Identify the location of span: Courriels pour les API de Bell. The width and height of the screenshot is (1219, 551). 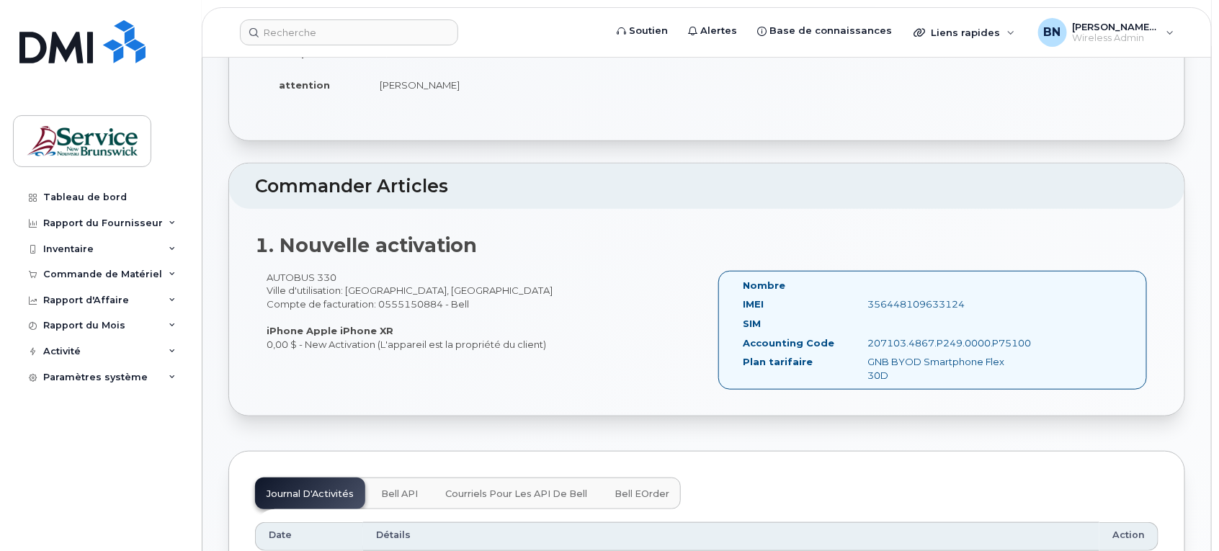
(516, 494).